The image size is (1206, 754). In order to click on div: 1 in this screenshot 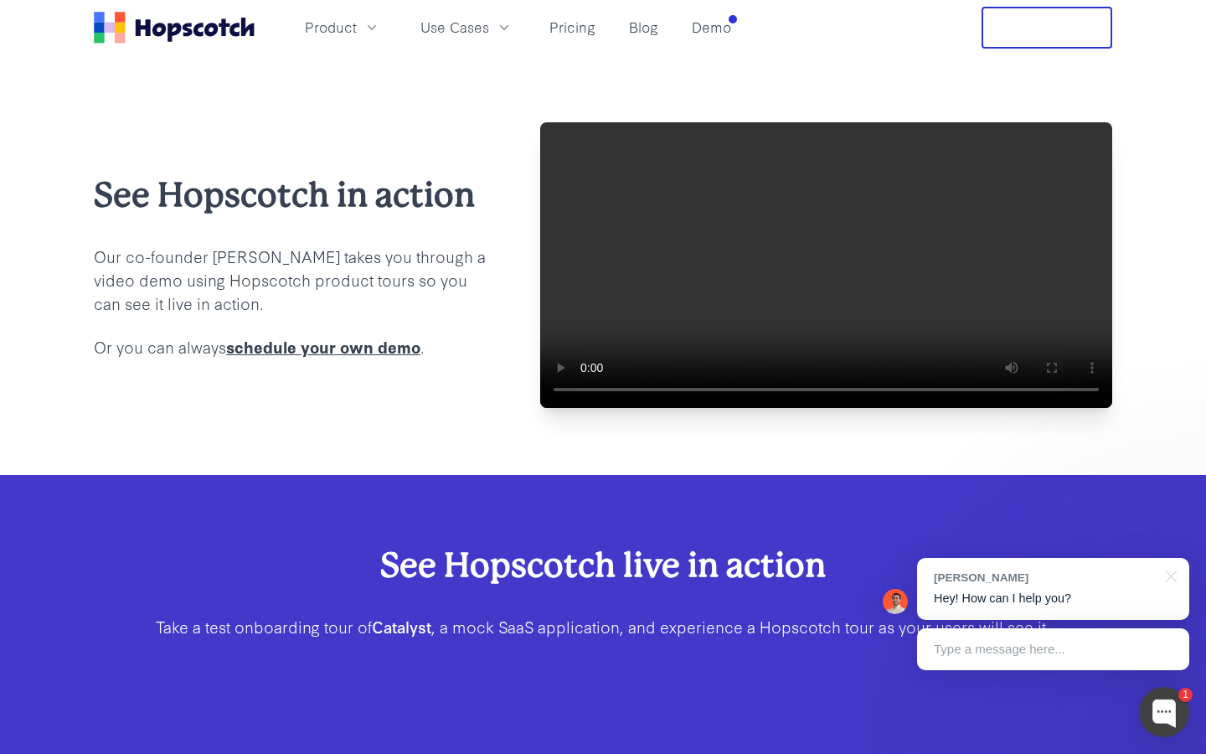, I will do `click(1185, 695)`.